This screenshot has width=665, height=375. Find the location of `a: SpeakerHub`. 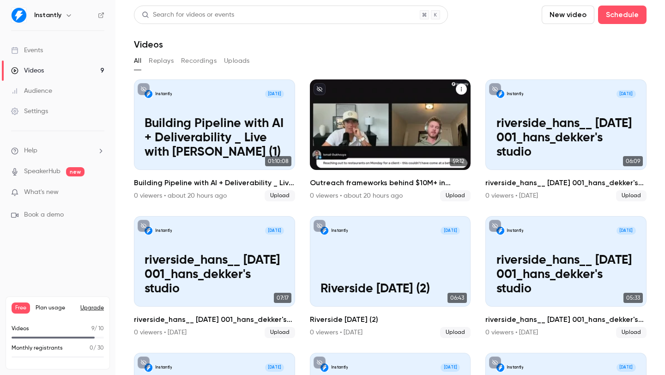

a: SpeakerHub is located at coordinates (42, 171).